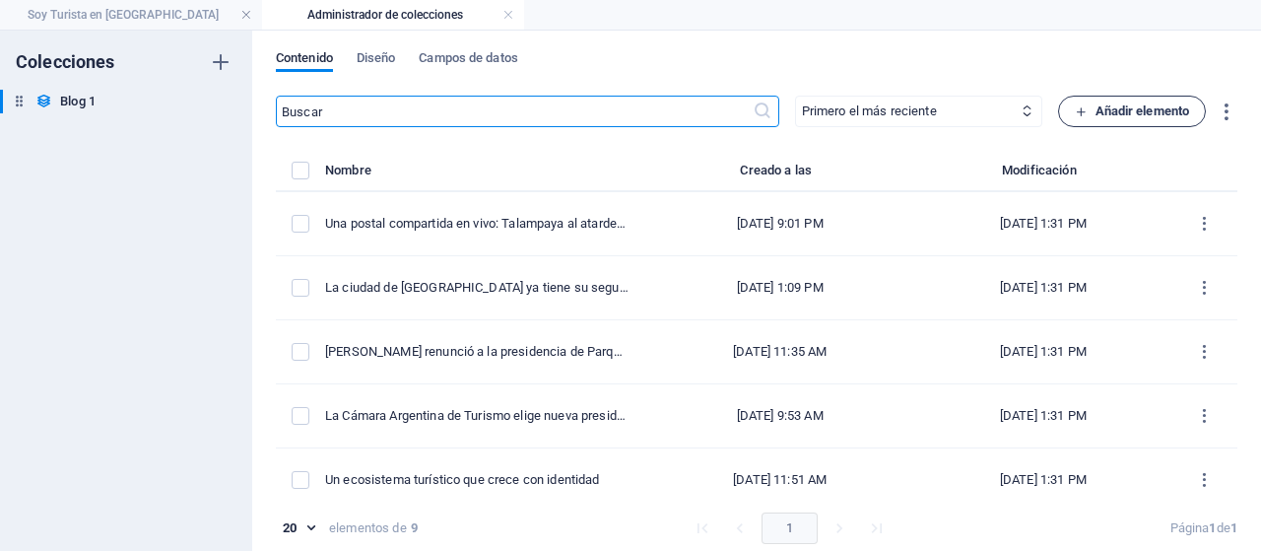 The width and height of the screenshot is (1261, 551). What do you see at coordinates (477, 352) in the screenshot?
I see `div: Cristian Larsen renunció a la presidencia de Parques Nacionales` at bounding box center [477, 352].